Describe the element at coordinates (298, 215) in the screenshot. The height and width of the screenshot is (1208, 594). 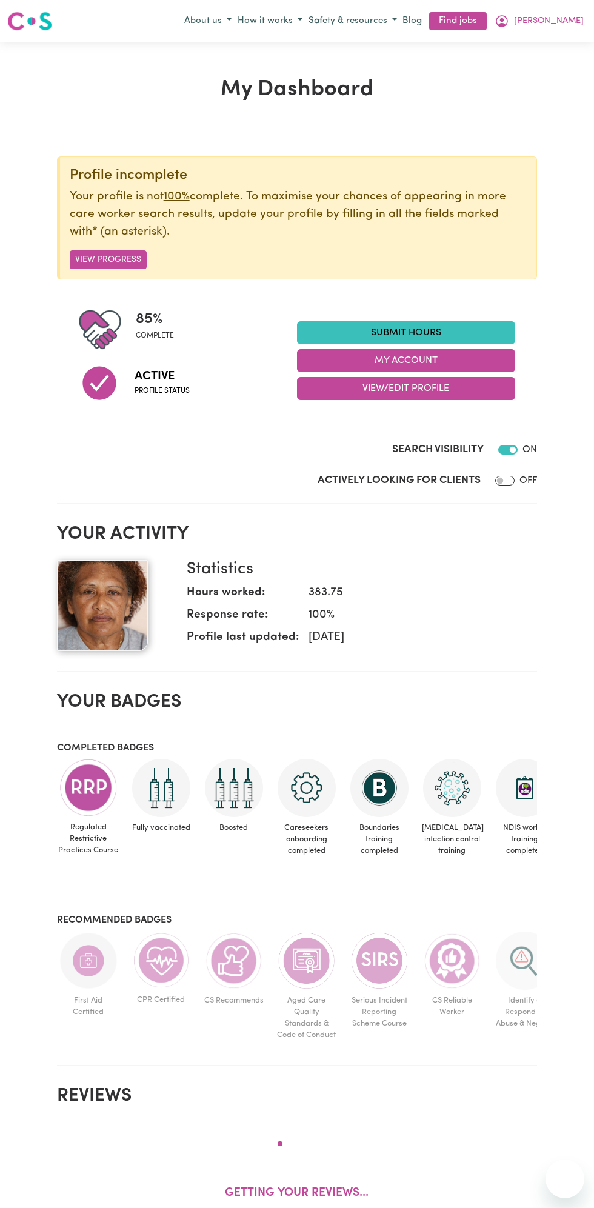
I see `p: Your profile is not complete. To maximise your chances of appearing in more care worker search re...` at that location.